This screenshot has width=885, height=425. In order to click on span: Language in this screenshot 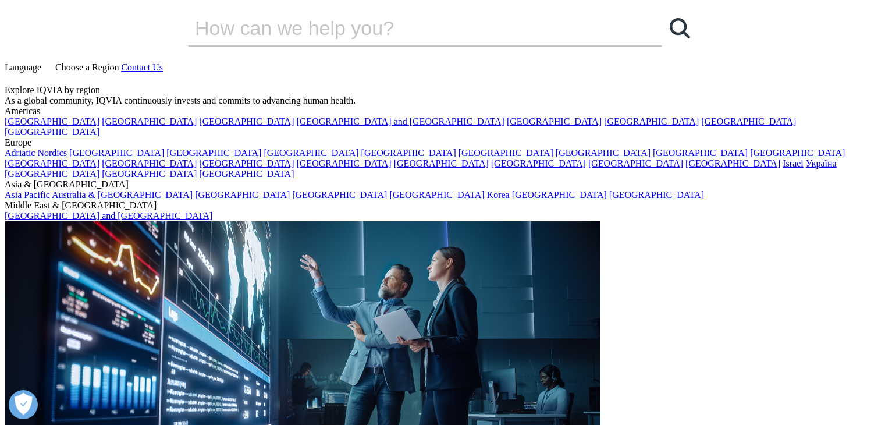, I will do `click(23, 67)`.